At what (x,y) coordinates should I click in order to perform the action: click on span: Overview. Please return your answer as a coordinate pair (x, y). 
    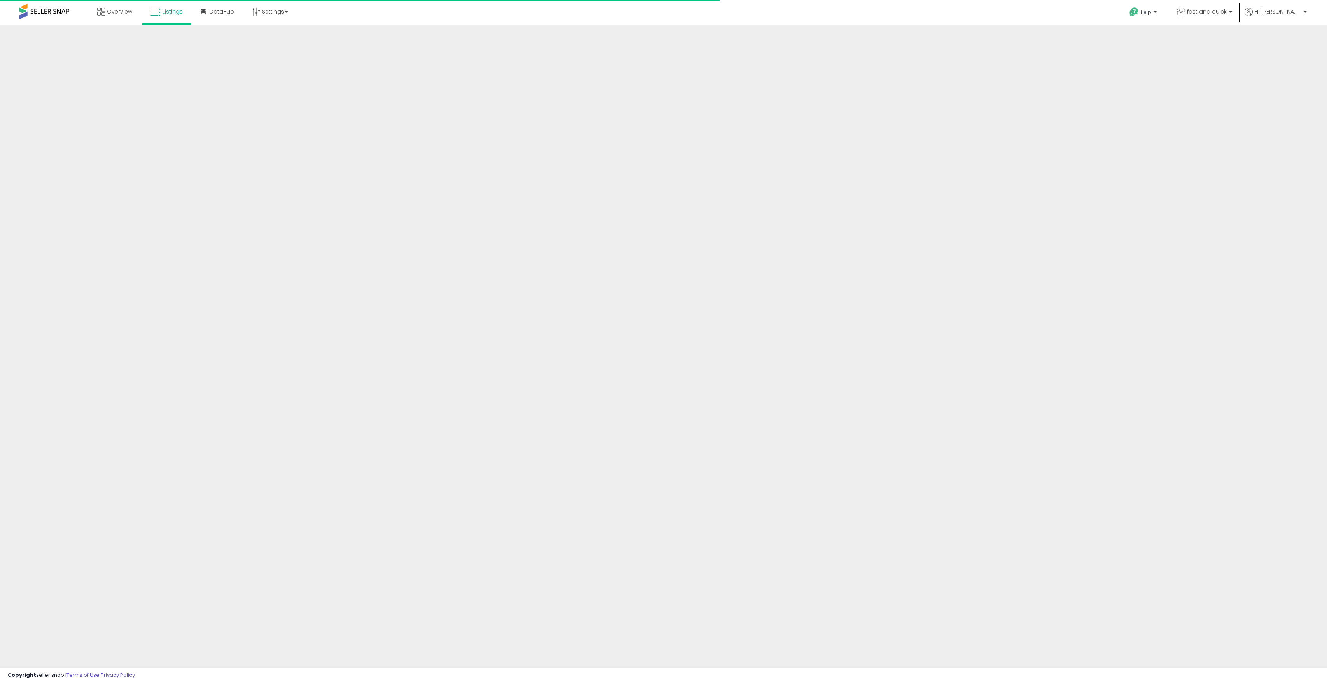
    Looking at the image, I should click on (119, 12).